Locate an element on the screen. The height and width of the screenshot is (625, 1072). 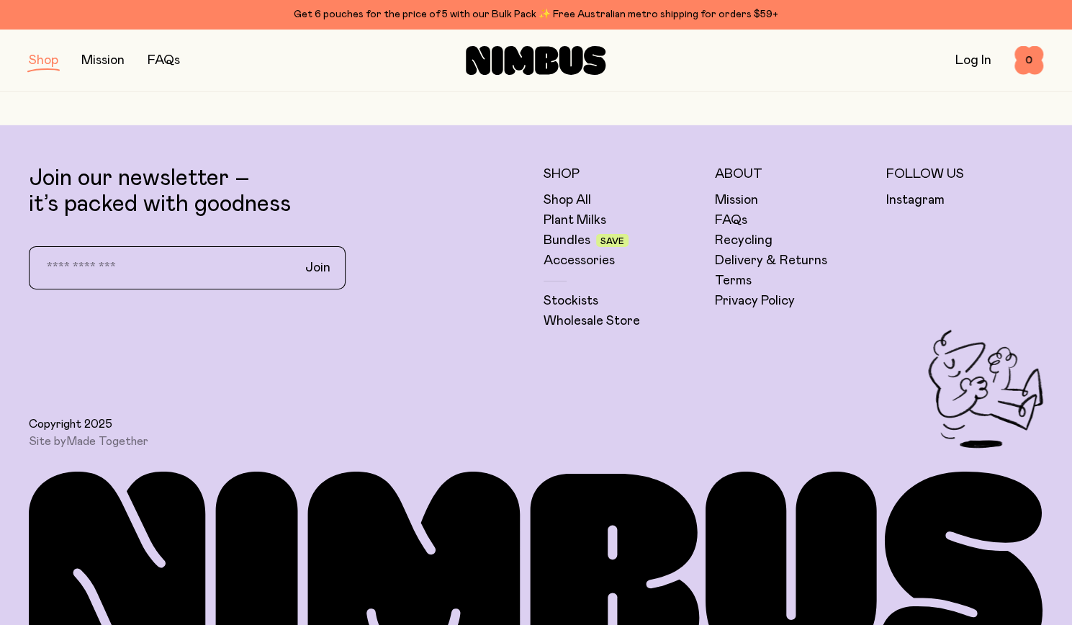
a: Plant Milks is located at coordinates (574, 220).